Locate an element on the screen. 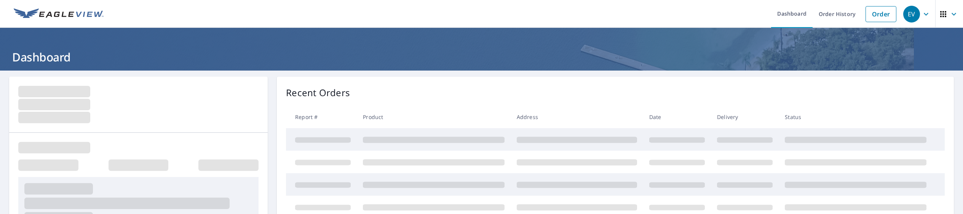 The height and width of the screenshot is (214, 963). img: EV Logo is located at coordinates (59, 14).